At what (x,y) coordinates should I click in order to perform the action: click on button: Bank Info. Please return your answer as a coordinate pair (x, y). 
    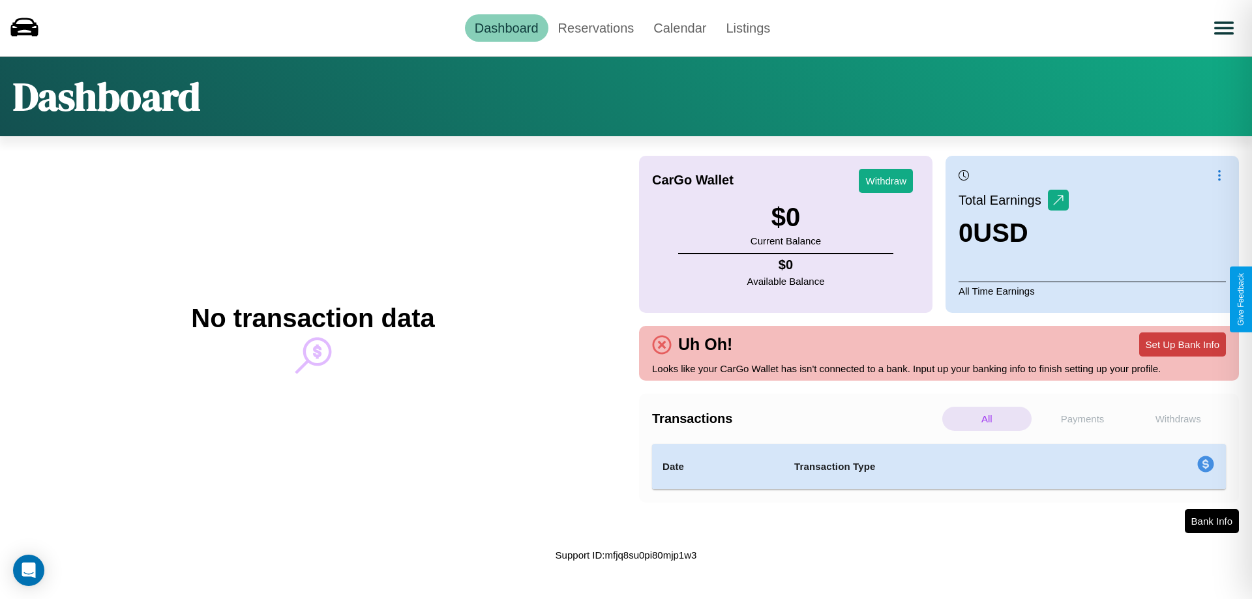
    Looking at the image, I should click on (1212, 521).